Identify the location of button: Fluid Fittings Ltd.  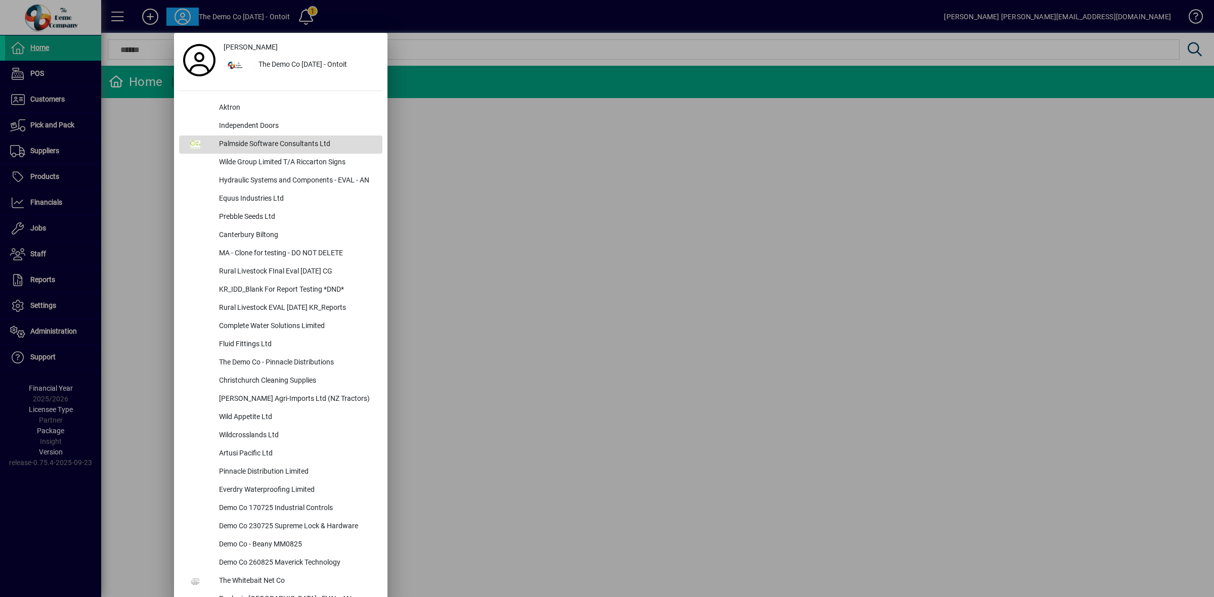
(281, 345).